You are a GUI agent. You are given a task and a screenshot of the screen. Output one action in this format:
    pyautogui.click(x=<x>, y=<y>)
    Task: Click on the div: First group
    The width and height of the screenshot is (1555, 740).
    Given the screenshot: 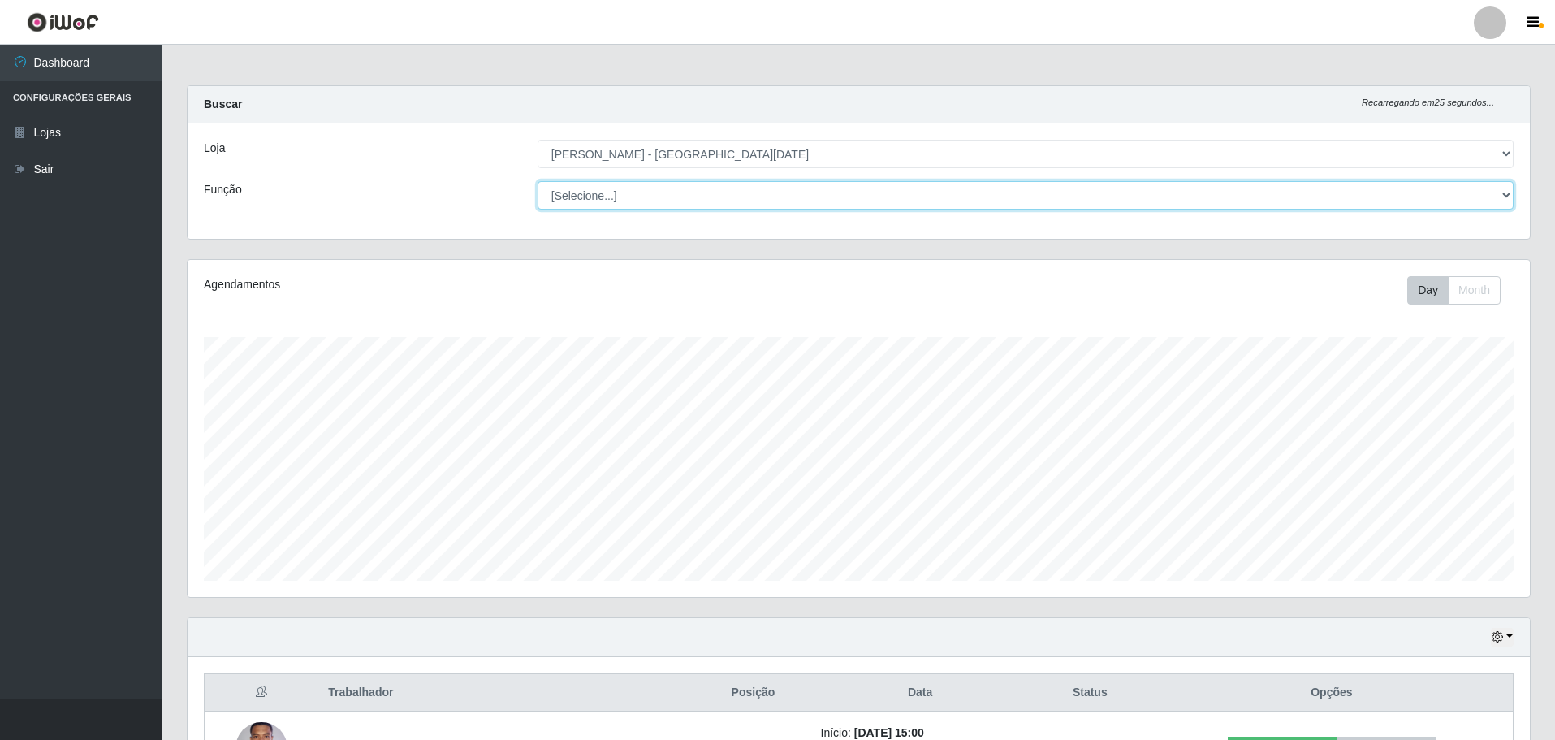 What is the action you would take?
    pyautogui.click(x=1454, y=290)
    